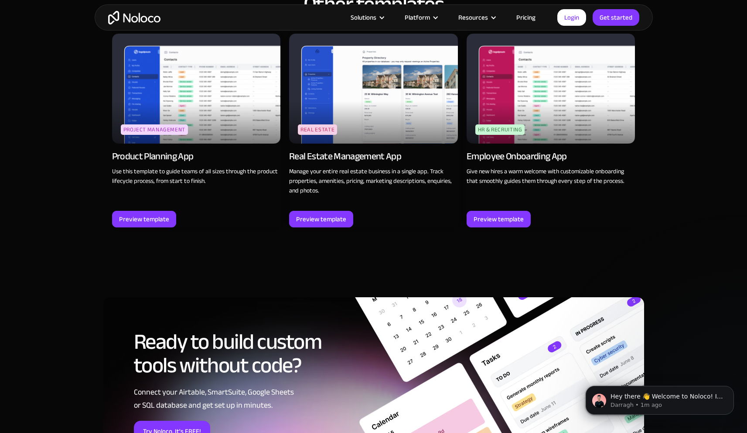  I want to click on a: HR & RecruitingEmployee Onboarding AppGive new hires a warm welcome with customizable onboarding ..., so click(551, 130).